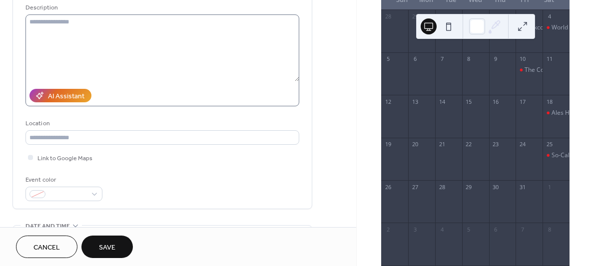 This screenshot has width=594, height=266. Describe the element at coordinates (66, 96) in the screenshot. I see `div: AI Assistant` at that location.